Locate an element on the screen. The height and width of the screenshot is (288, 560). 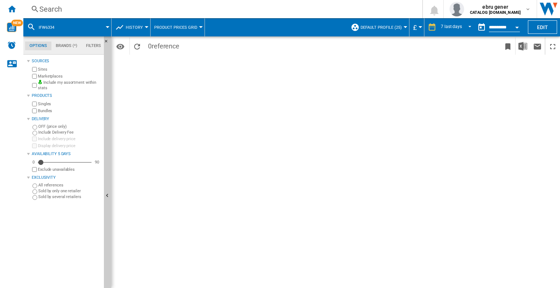
span: reference is located at coordinates (165, 46).